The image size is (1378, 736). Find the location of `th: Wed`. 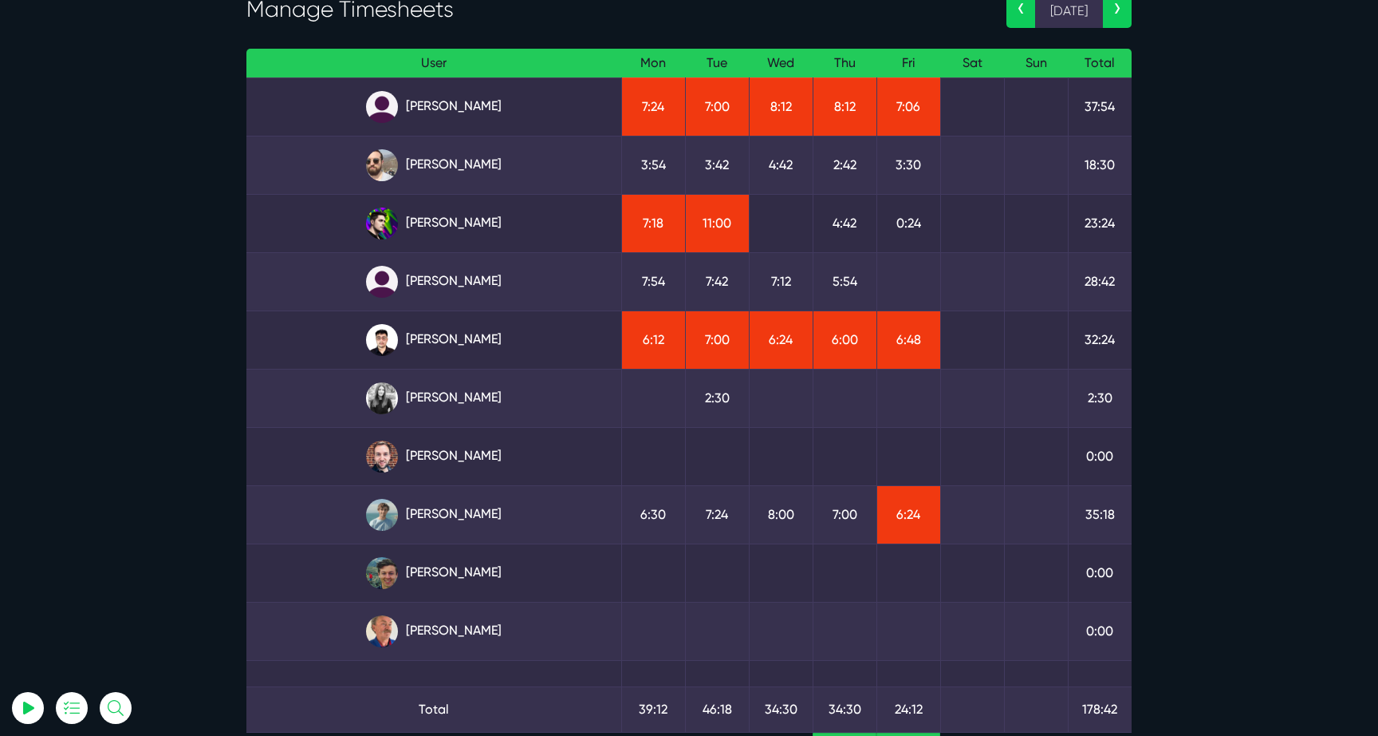

th: Wed is located at coordinates (781, 63).